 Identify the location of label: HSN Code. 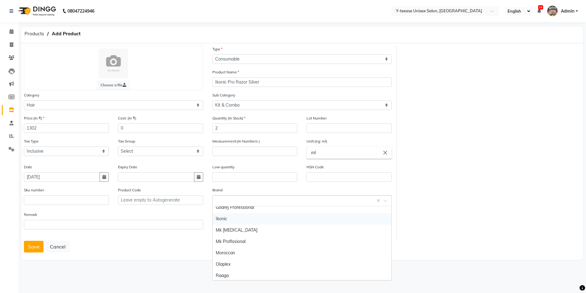
(315, 167).